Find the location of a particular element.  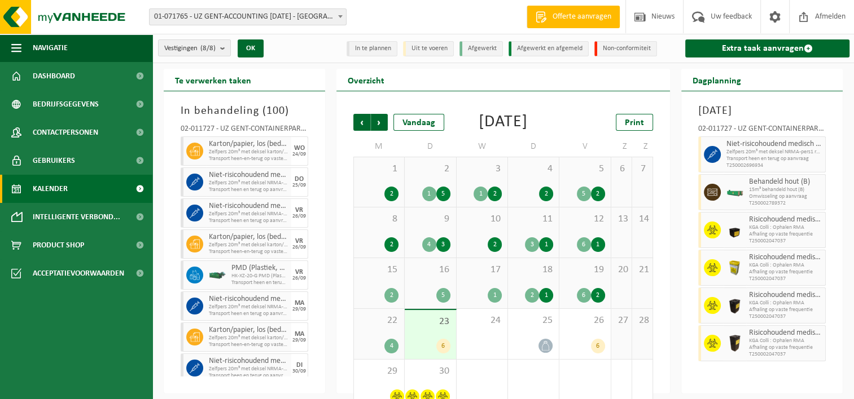

span: 20 is located at coordinates (621, 270).